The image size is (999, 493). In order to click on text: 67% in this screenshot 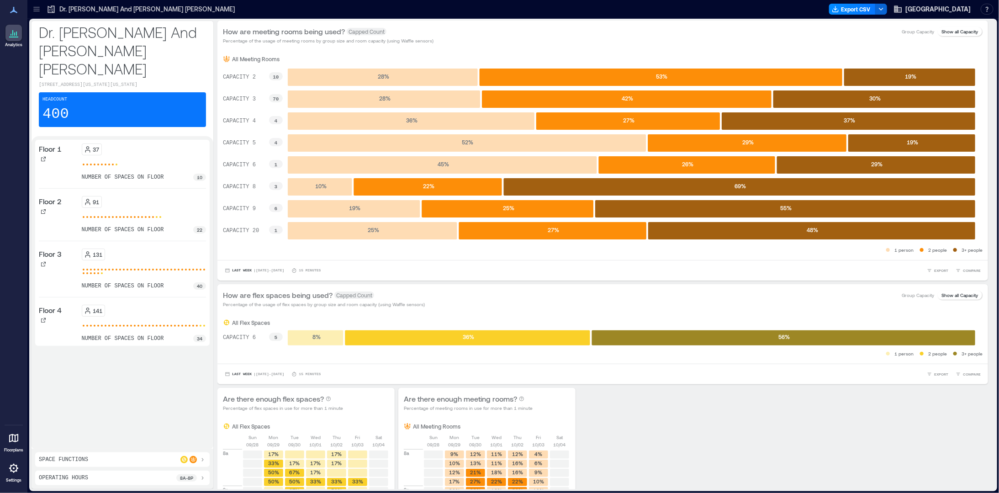, I will do `click(295, 472)`.